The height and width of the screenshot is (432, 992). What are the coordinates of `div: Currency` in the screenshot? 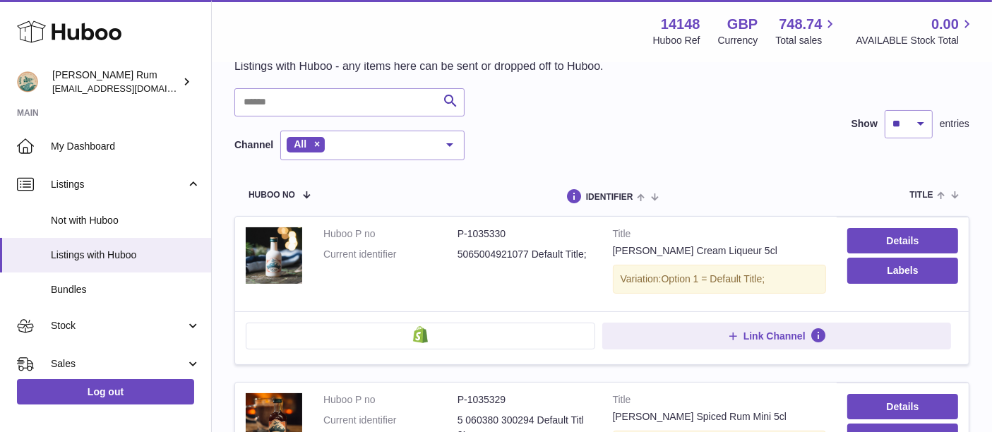 It's located at (738, 40).